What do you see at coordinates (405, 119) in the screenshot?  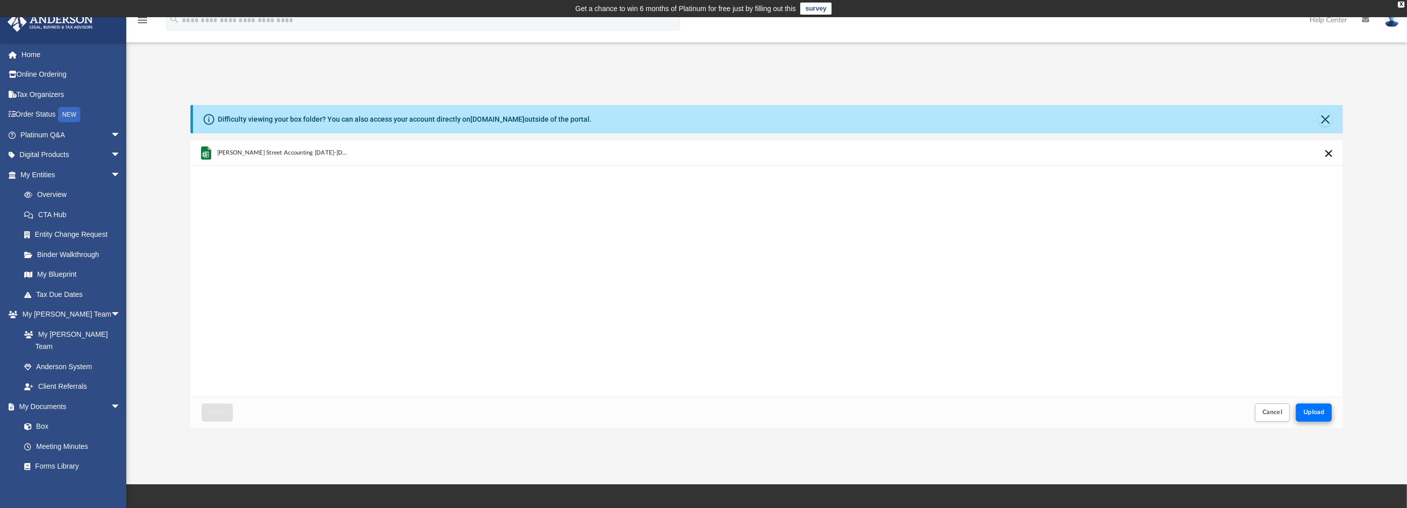 I see `div: Difficulty viewing your box folder? You can also access your account directly on outside of the p...` at bounding box center [405, 119].